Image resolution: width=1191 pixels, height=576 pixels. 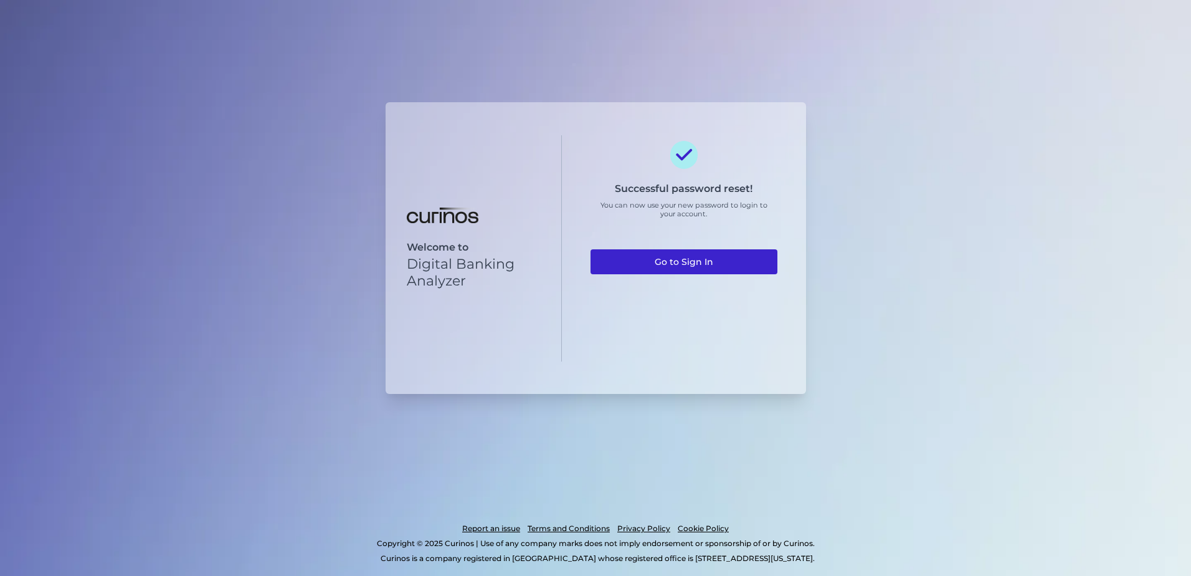 What do you see at coordinates (703, 528) in the screenshot?
I see `a: Cookie Policy` at bounding box center [703, 528].